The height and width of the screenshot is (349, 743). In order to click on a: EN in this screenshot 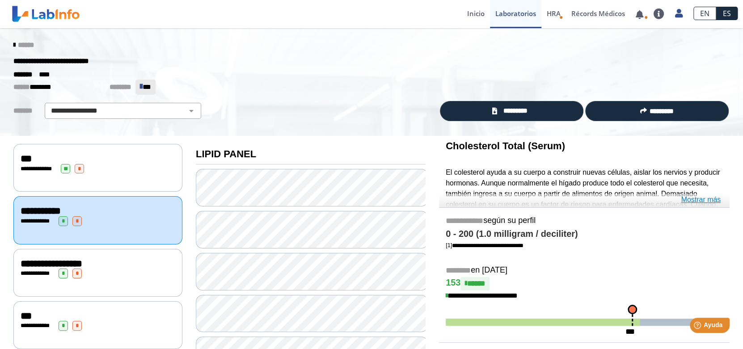, I will do `click(705, 13)`.